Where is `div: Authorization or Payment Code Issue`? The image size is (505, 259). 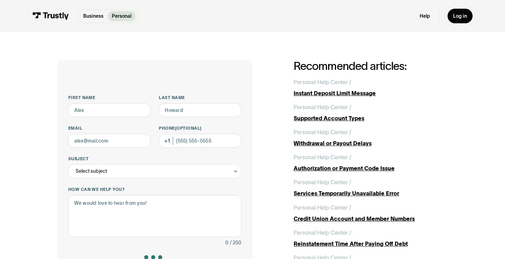
div: Authorization or Payment Code Issue is located at coordinates (370, 168).